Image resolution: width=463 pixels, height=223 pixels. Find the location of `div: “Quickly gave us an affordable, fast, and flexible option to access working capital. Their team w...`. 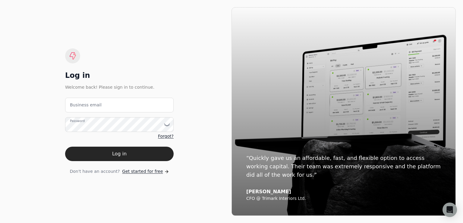

div: “Quickly gave us an affordable, fast, and flexible option to access working capital. Their team w... is located at coordinates (343, 167).